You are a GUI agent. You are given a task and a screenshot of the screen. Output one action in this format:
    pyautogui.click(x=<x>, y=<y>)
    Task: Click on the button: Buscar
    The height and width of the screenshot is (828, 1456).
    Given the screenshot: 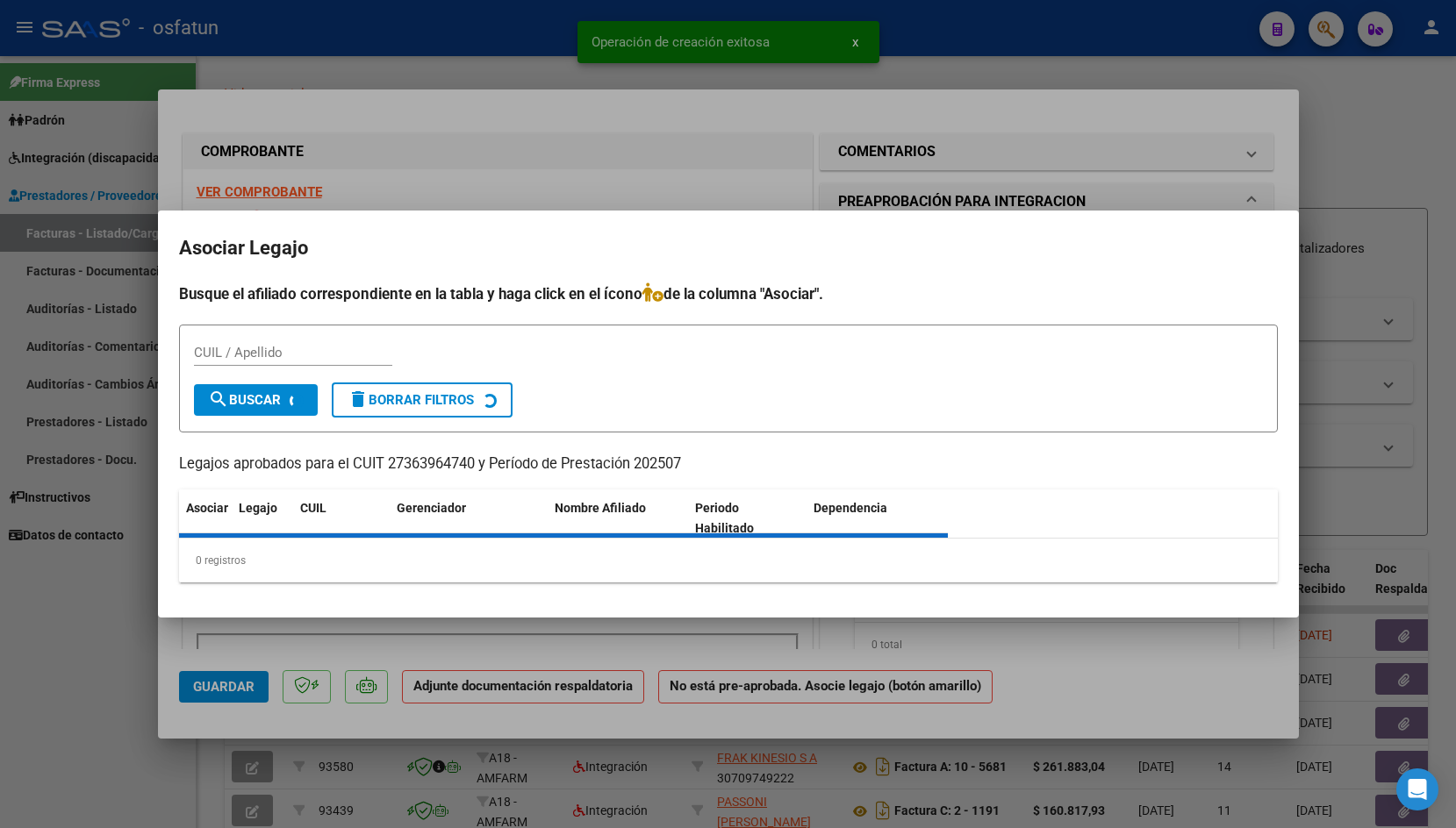 What is the action you would take?
    pyautogui.click(x=255, y=400)
    